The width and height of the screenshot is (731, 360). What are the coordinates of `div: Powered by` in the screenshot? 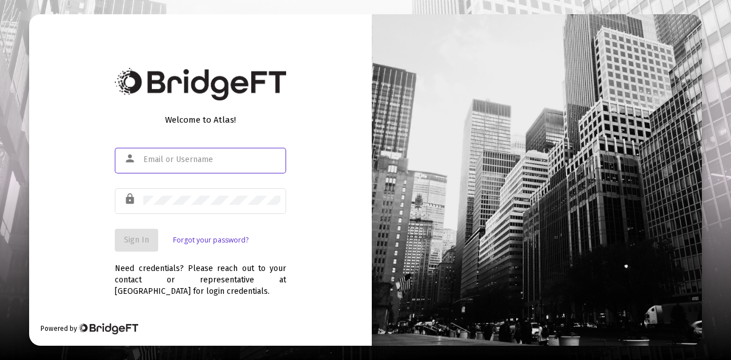 It's located at (89, 329).